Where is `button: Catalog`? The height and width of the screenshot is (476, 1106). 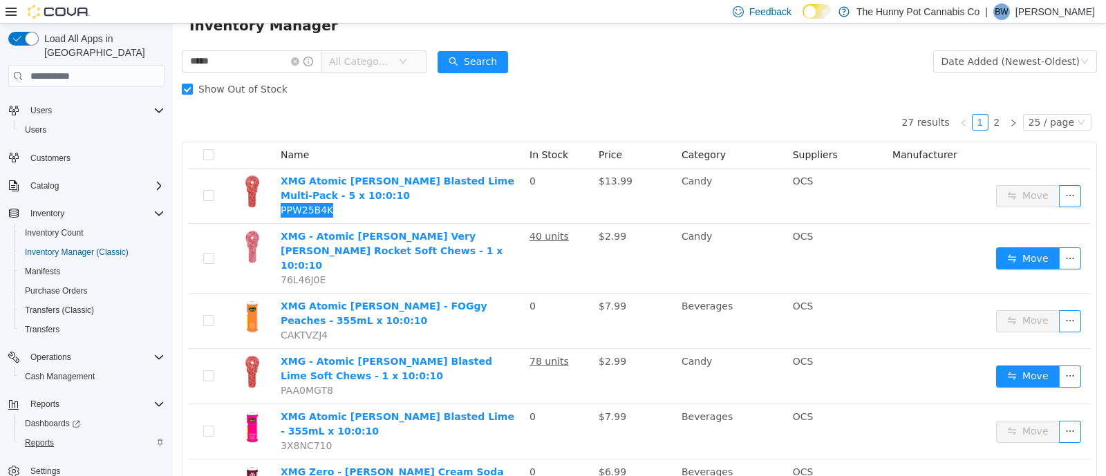 button: Catalog is located at coordinates (86, 186).